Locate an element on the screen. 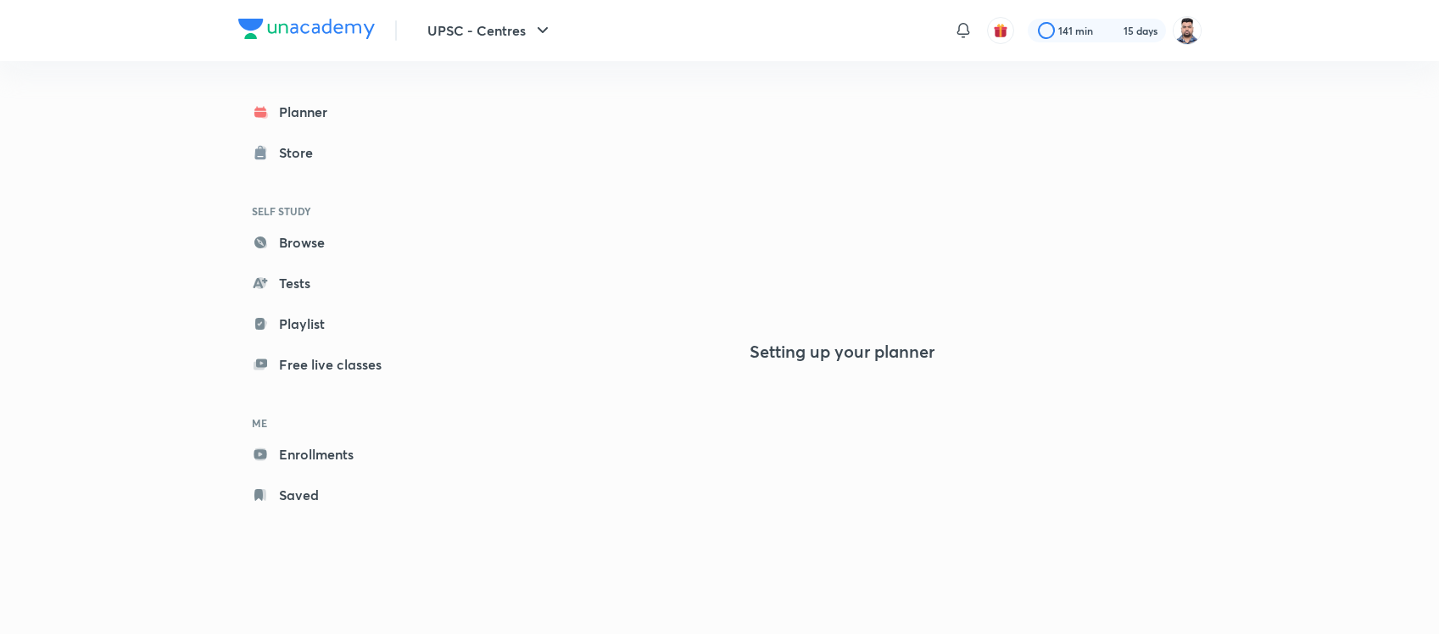 The width and height of the screenshot is (1439, 634). a: Company Logo is located at coordinates (306, 31).